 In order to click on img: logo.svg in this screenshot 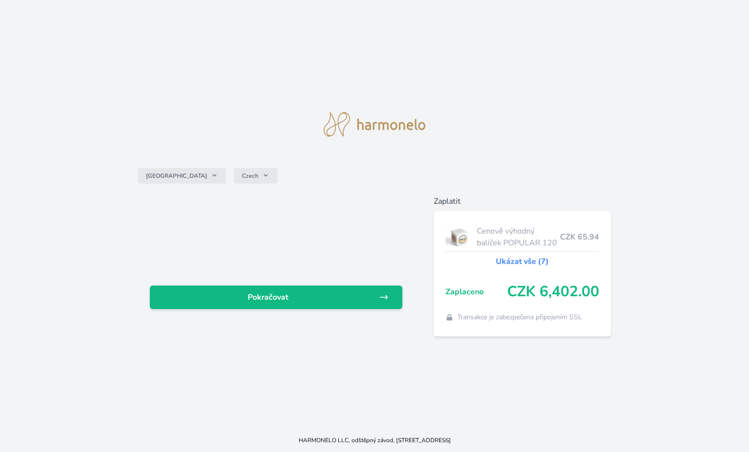, I will do `click(375, 124)`.